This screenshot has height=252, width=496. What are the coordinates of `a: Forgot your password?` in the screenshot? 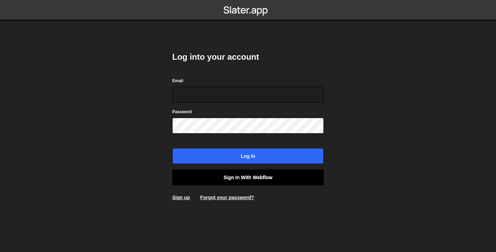 It's located at (227, 197).